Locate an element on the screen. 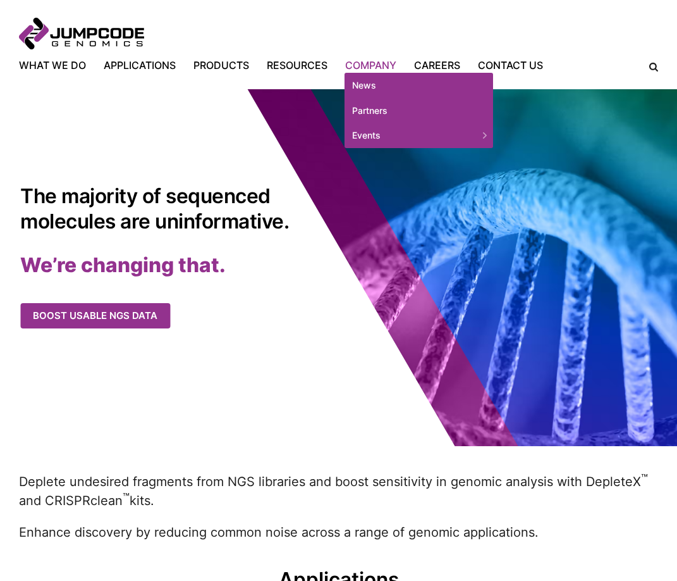  h2: We’re changing that. is located at coordinates (190, 265).